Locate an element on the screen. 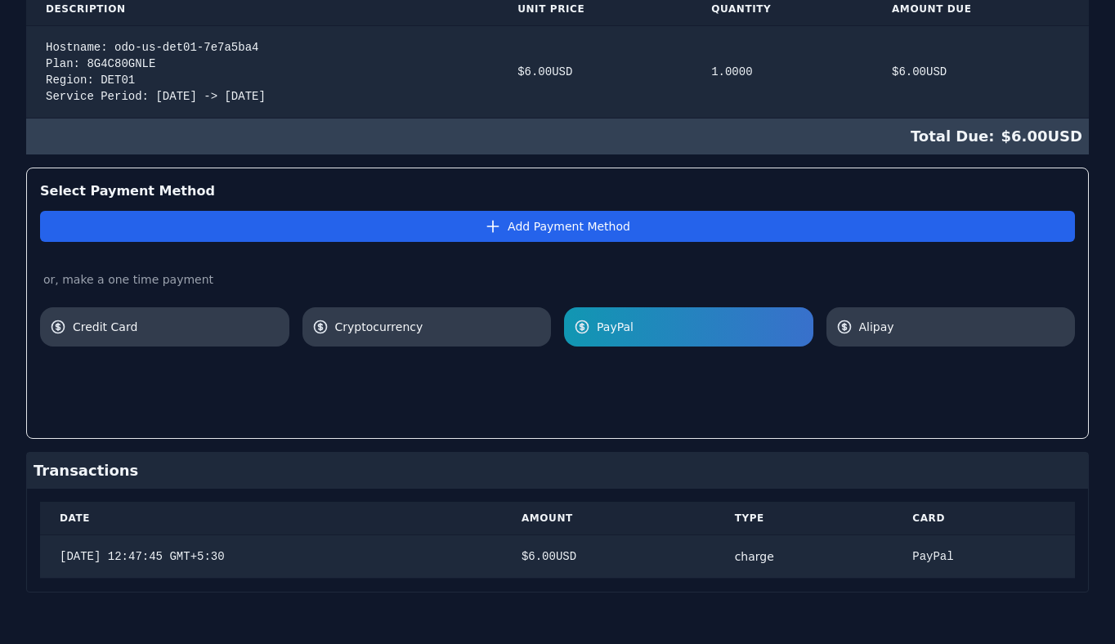  th: Type is located at coordinates (804, 518).